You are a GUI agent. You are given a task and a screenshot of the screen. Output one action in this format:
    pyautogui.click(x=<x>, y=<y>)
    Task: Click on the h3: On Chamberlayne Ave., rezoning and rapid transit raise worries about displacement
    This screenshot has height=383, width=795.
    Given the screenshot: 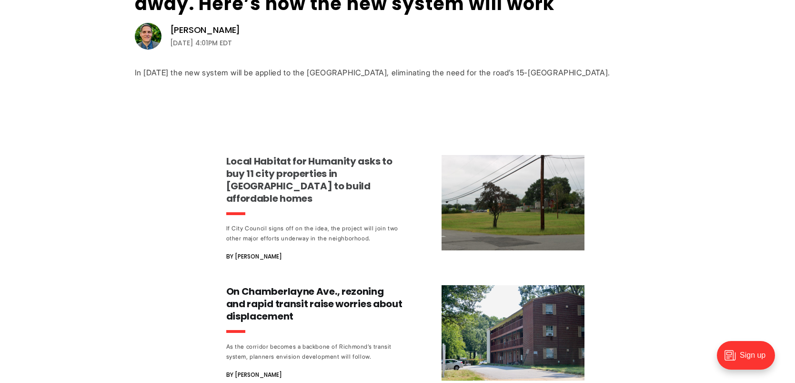 What is the action you would take?
    pyautogui.click(x=315, y=304)
    